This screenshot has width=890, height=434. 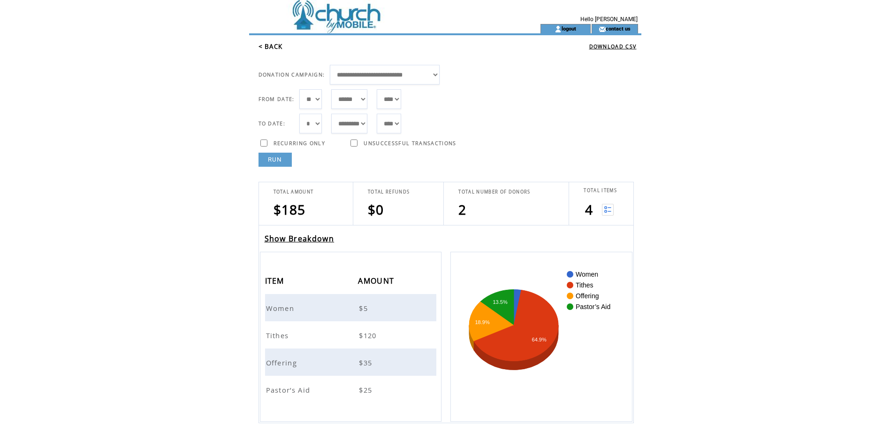 What do you see at coordinates (389, 192) in the screenshot?
I see `span: TOTAL REFUNDS` at bounding box center [389, 192].